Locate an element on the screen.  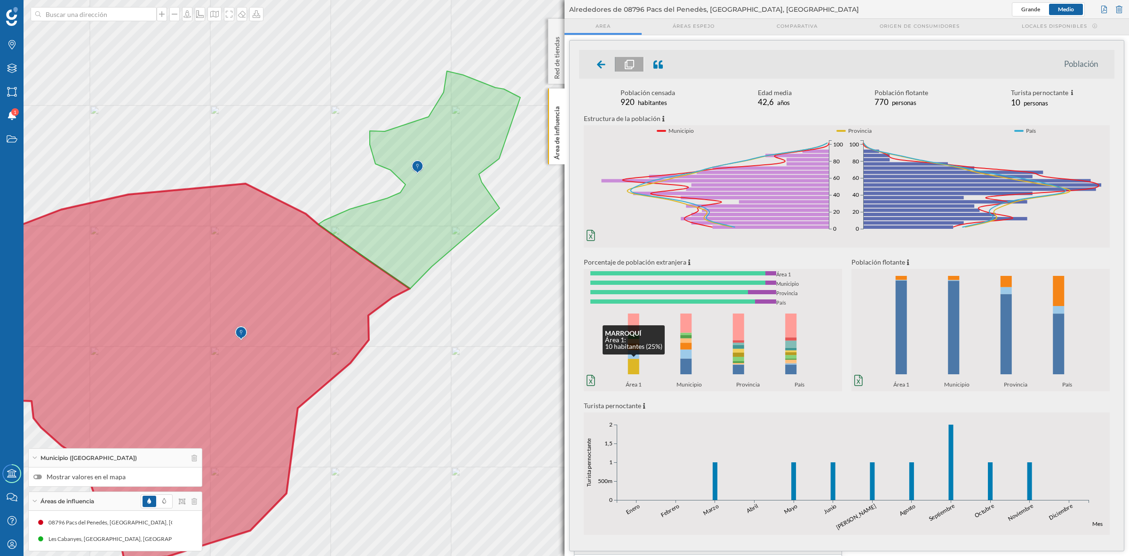
text: Junio is located at coordinates (830, 508).